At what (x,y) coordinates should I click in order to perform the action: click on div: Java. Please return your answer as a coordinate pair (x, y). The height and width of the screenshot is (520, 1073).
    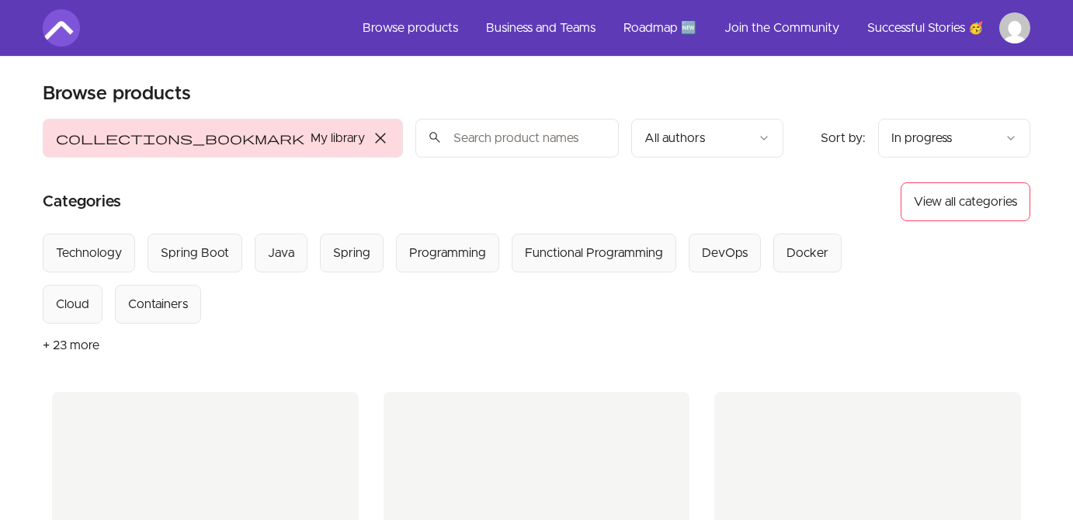
    Looking at the image, I should click on (281, 253).